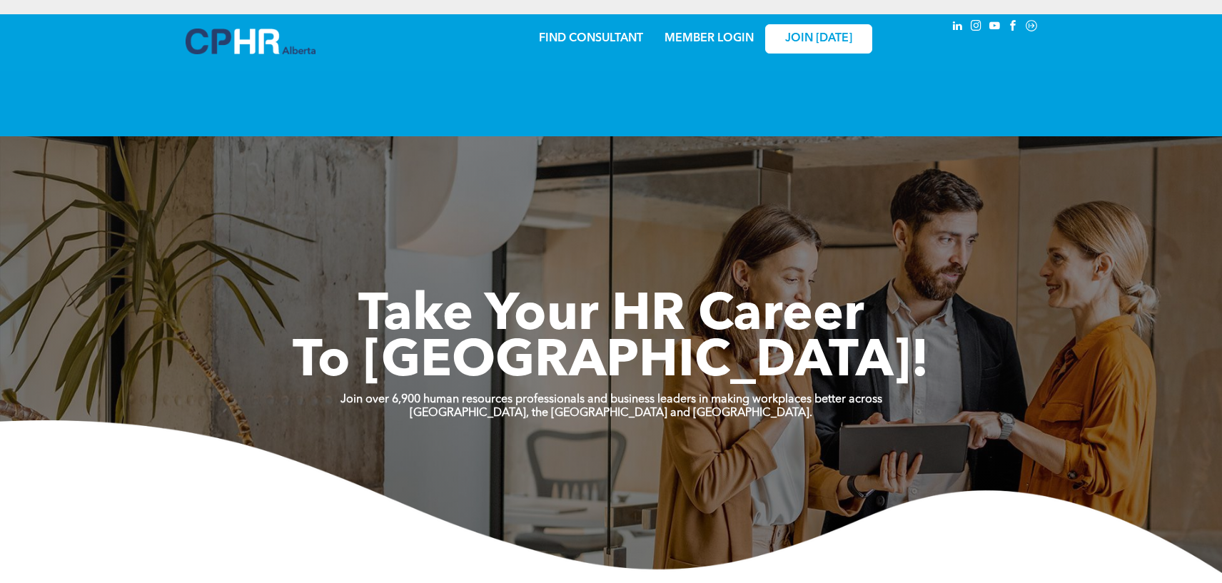  I want to click on a: Social network, so click(1032, 27).